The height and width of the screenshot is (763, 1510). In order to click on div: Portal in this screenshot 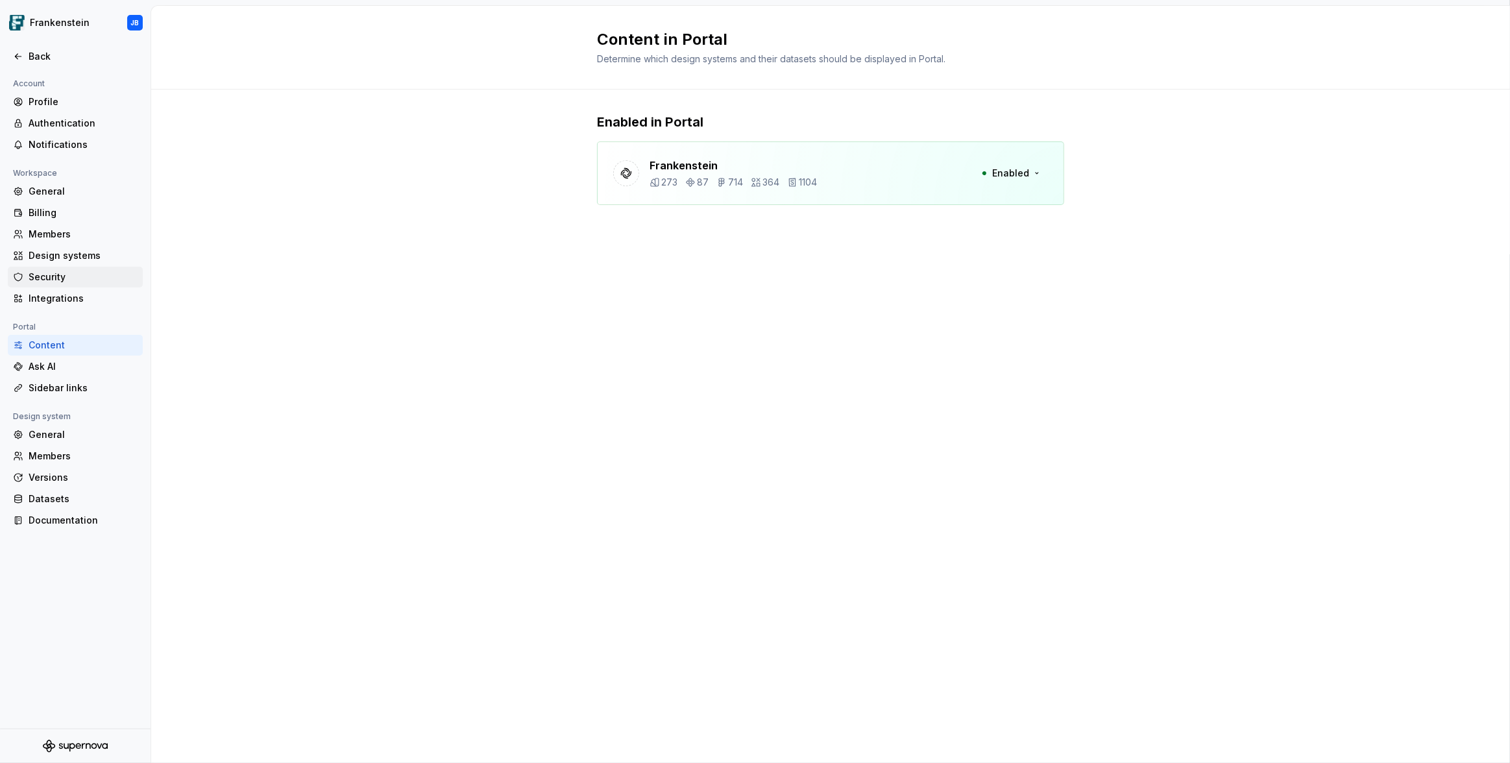, I will do `click(24, 327)`.